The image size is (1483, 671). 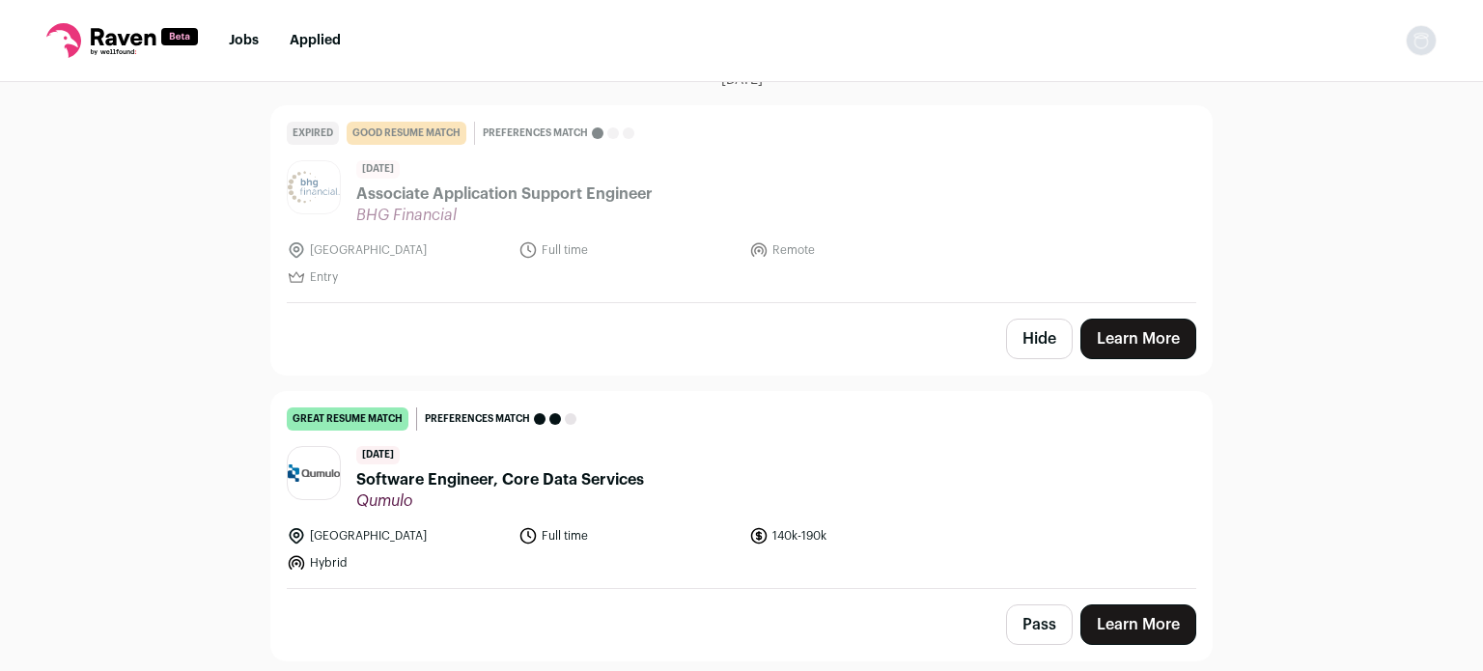 What do you see at coordinates (314, 473) in the screenshot?
I see `img: f232b3113c1f266bed6c169d1502e3603cfcb17e42315239c42092cdb8e95e15.png` at bounding box center [314, 473].